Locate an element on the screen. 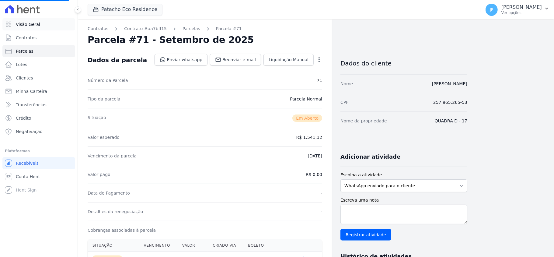  dd: 257.965.265-53 is located at coordinates (450, 102).